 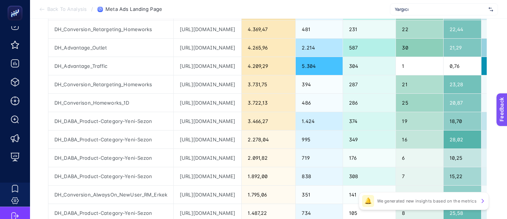 What do you see at coordinates (67, 9) in the screenshot?
I see `span: Back To Analysis` at bounding box center [67, 9].